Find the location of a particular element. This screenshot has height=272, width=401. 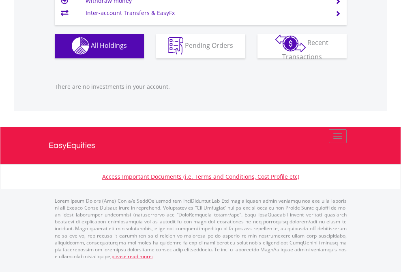

span: Recent Transactions is located at coordinates (305, 49).